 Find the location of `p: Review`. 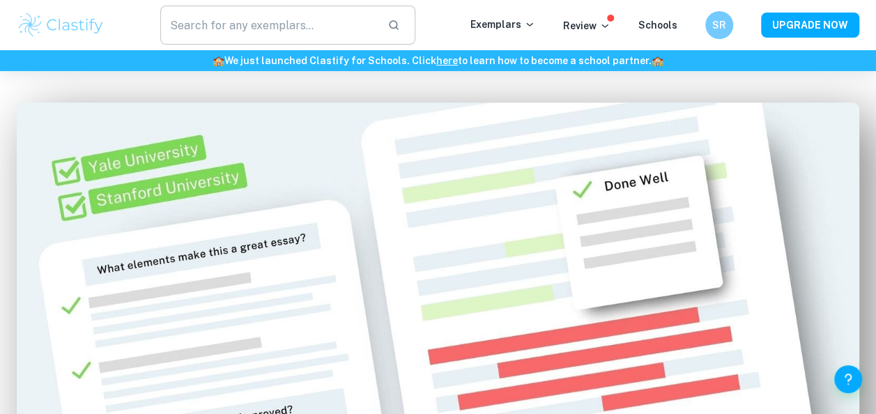

p: Review is located at coordinates (587, 26).